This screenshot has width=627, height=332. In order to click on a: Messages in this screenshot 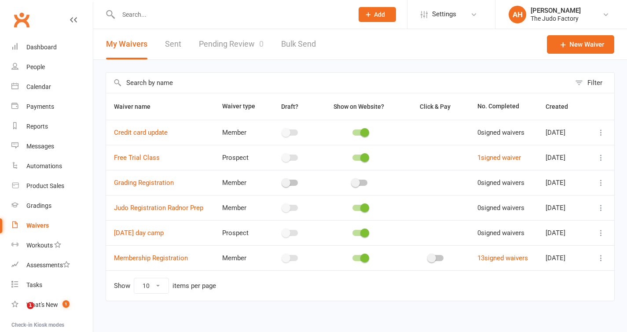, I will do `click(52, 146)`.